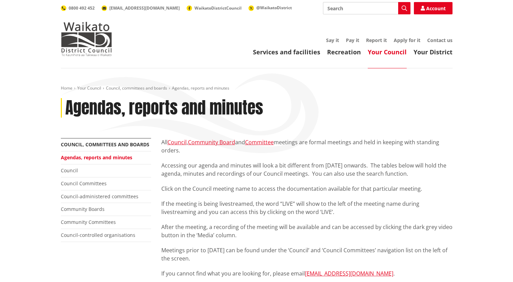 This screenshot has height=282, width=513. Describe the element at coordinates (274, 8) in the screenshot. I see `span: @WaikatoDistrict` at that location.